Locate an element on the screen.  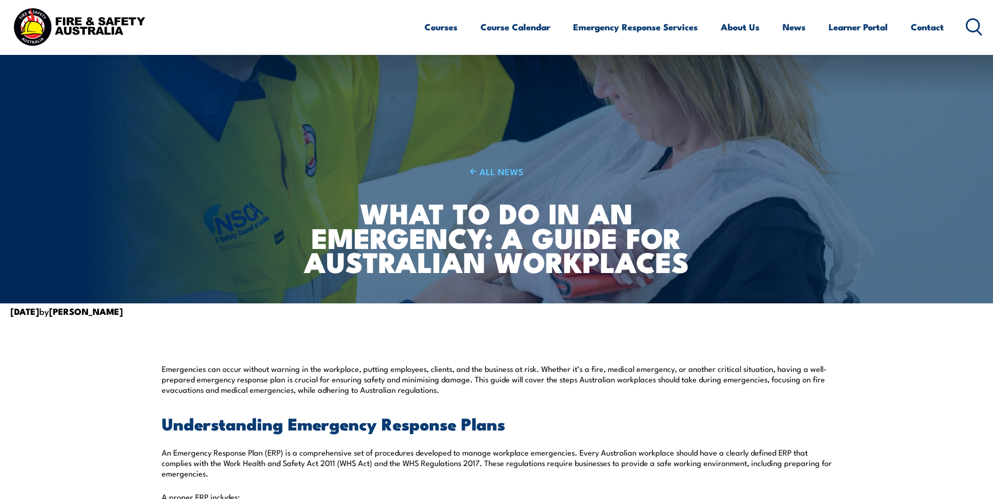
a: Contact is located at coordinates (927, 27).